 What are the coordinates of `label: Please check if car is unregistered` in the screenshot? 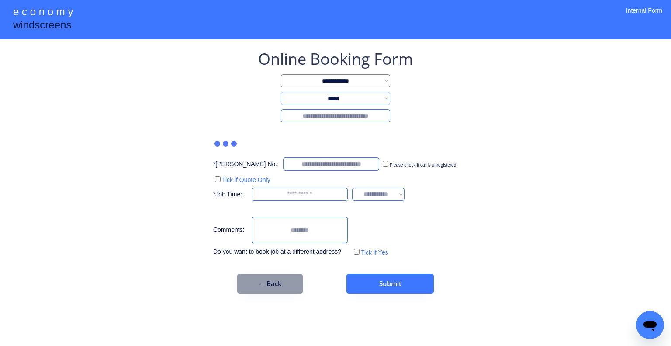 It's located at (423, 165).